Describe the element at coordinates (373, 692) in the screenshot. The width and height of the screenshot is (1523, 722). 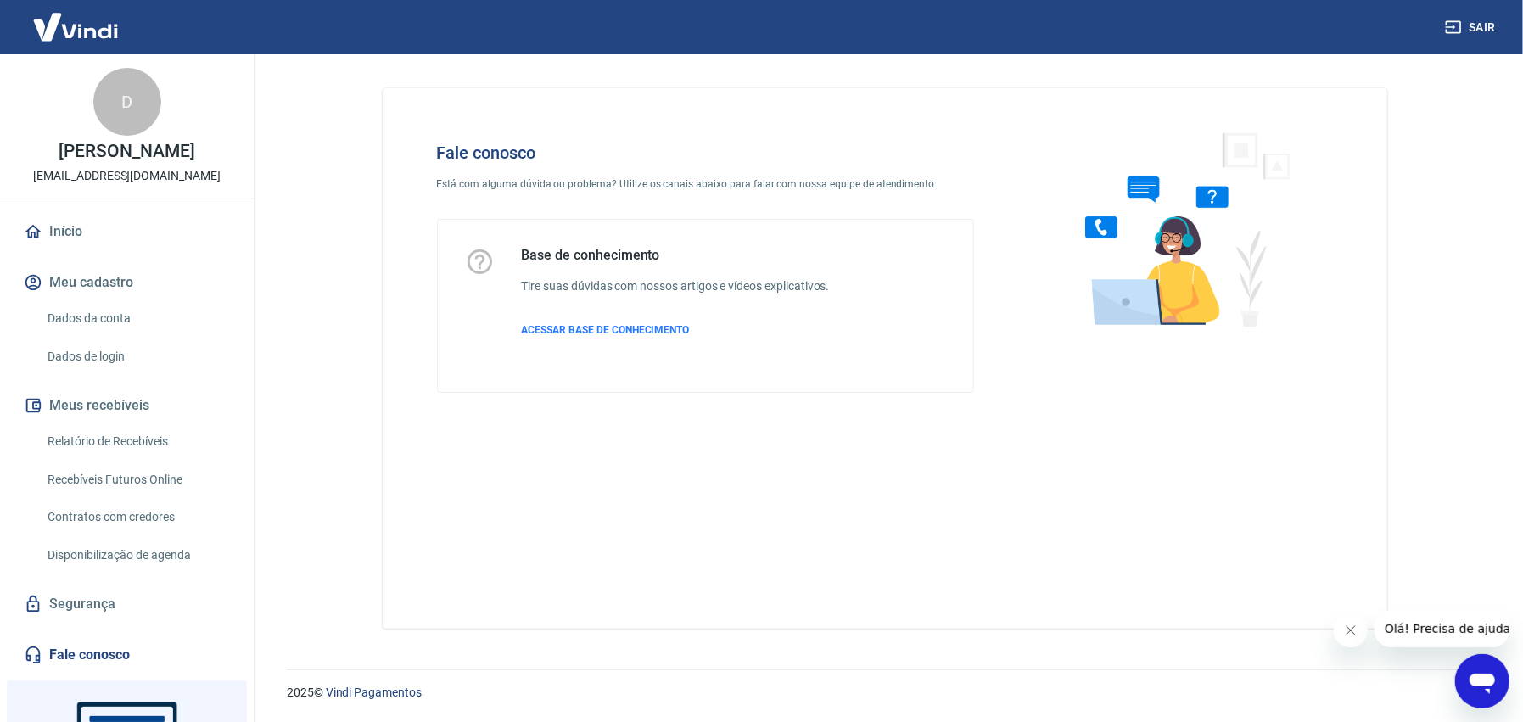
I see `a: Vindi Pagamentos` at that location.